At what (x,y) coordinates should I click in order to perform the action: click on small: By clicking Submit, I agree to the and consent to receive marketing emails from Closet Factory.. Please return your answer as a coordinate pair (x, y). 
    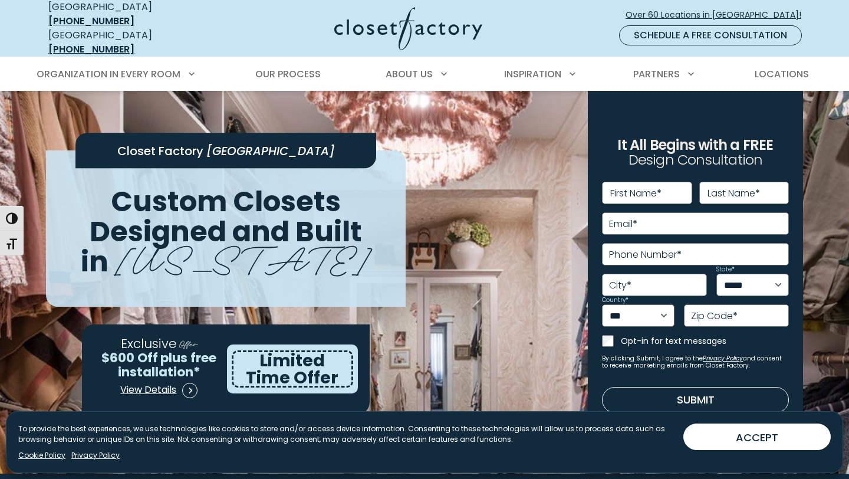
    Looking at the image, I should click on (695, 362).